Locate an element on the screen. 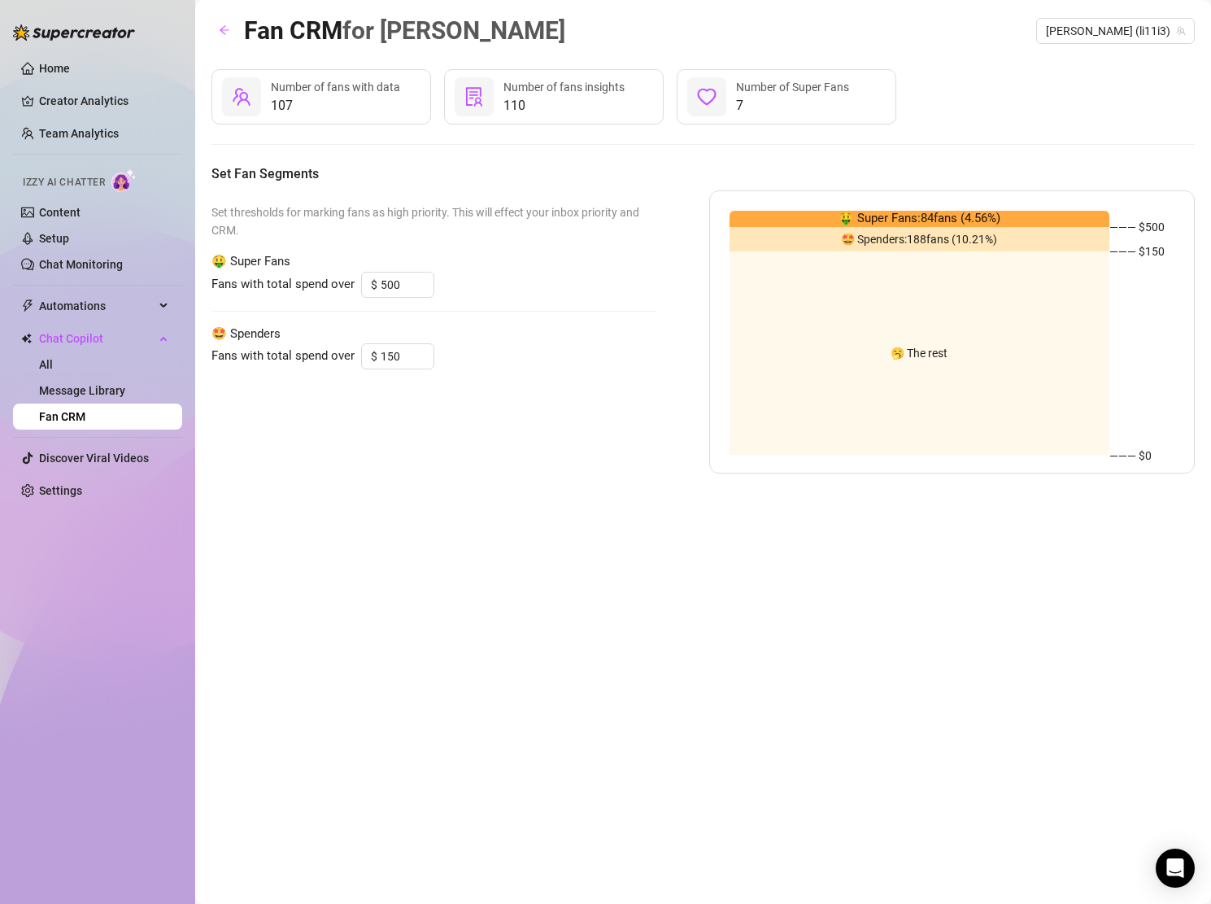 This screenshot has width=1211, height=904. span: Number of fans insights is located at coordinates (564, 87).